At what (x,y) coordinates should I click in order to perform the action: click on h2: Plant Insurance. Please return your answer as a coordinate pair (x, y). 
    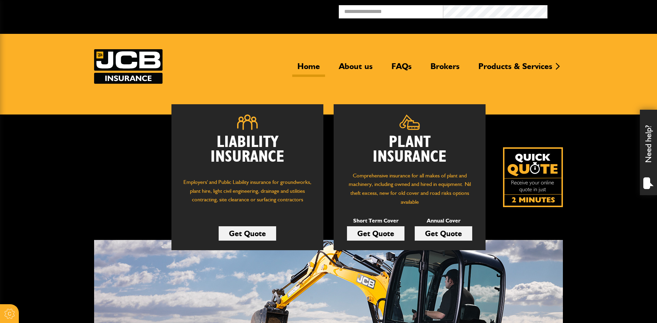
    Looking at the image, I should click on (409, 150).